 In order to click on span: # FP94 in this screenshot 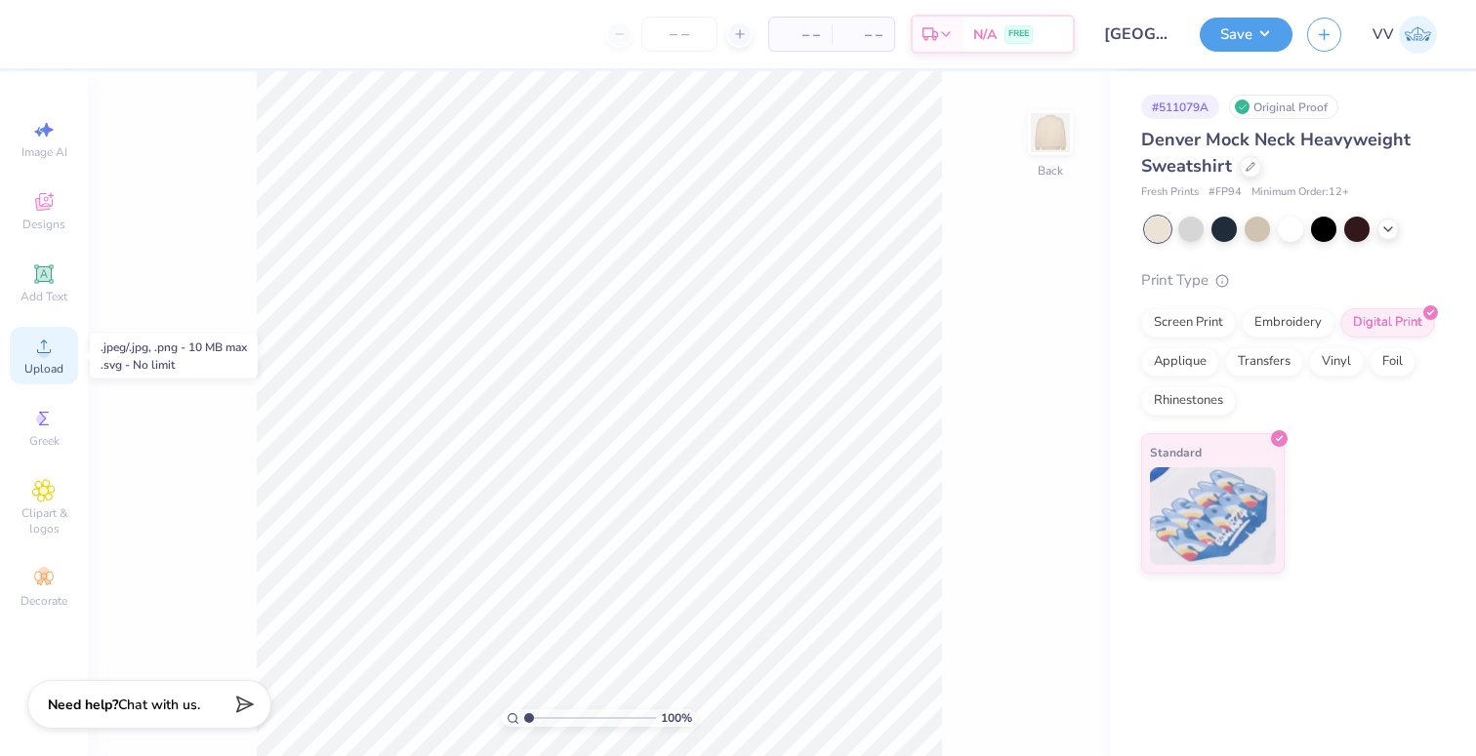, I will do `click(1225, 192)`.